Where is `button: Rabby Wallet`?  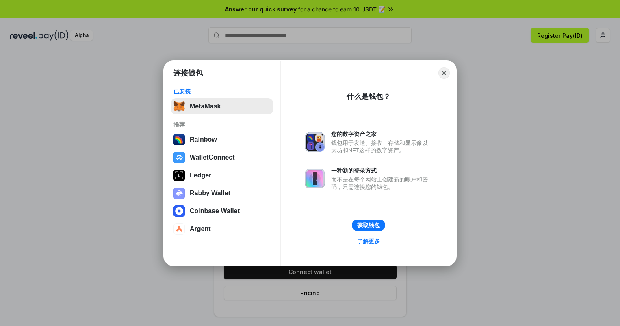 button: Rabby Wallet is located at coordinates (222, 193).